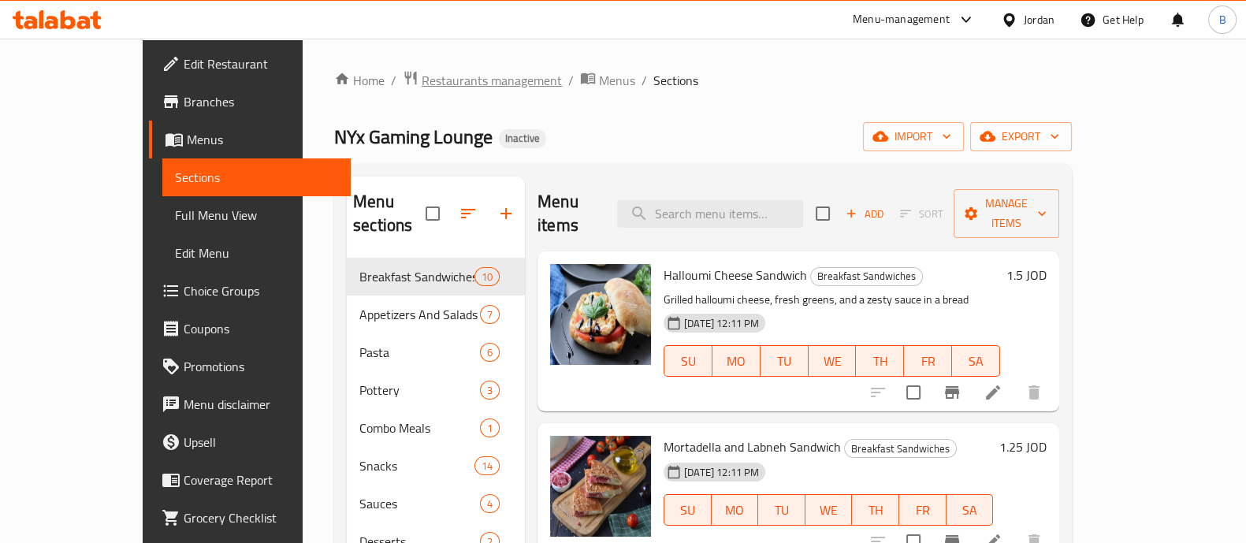 The image size is (1246, 543). Describe the element at coordinates (436, 277) in the screenshot. I see `div: Breakfast Sandwiches10` at that location.